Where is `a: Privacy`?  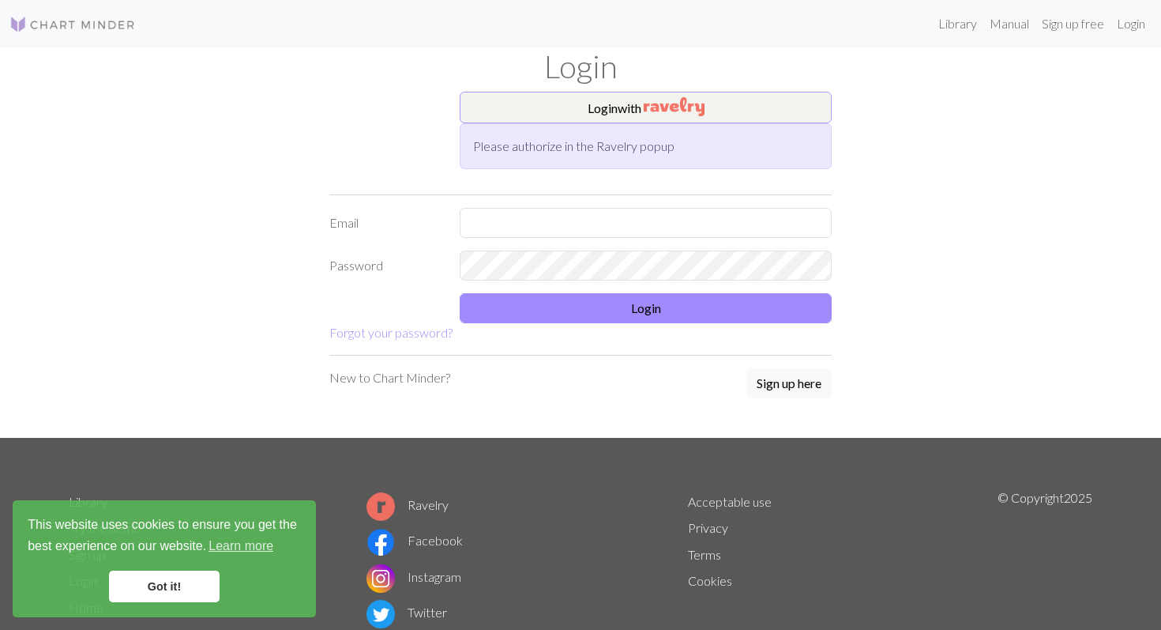
a: Privacy is located at coordinates (708, 527).